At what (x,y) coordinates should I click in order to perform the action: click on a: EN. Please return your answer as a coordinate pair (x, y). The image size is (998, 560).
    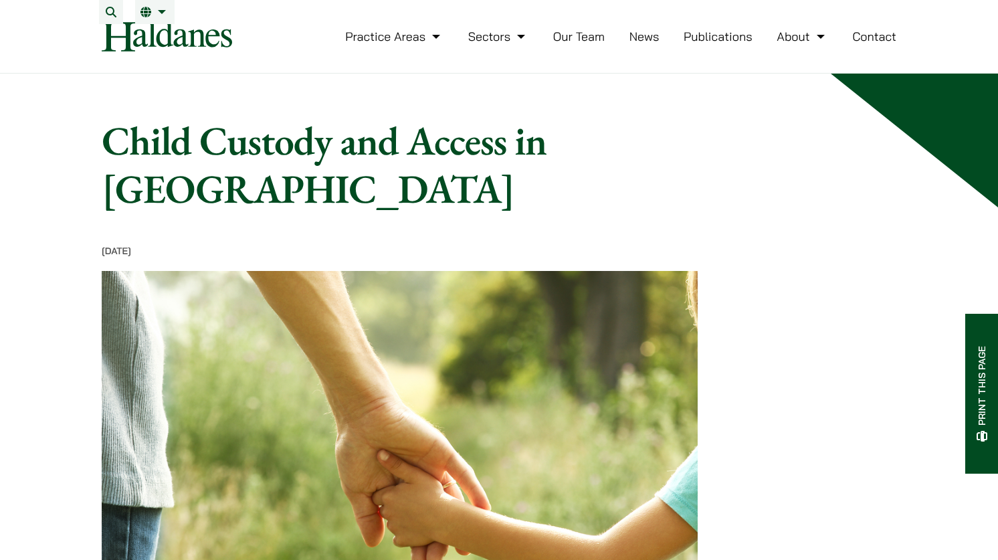
    Looking at the image, I should click on (155, 12).